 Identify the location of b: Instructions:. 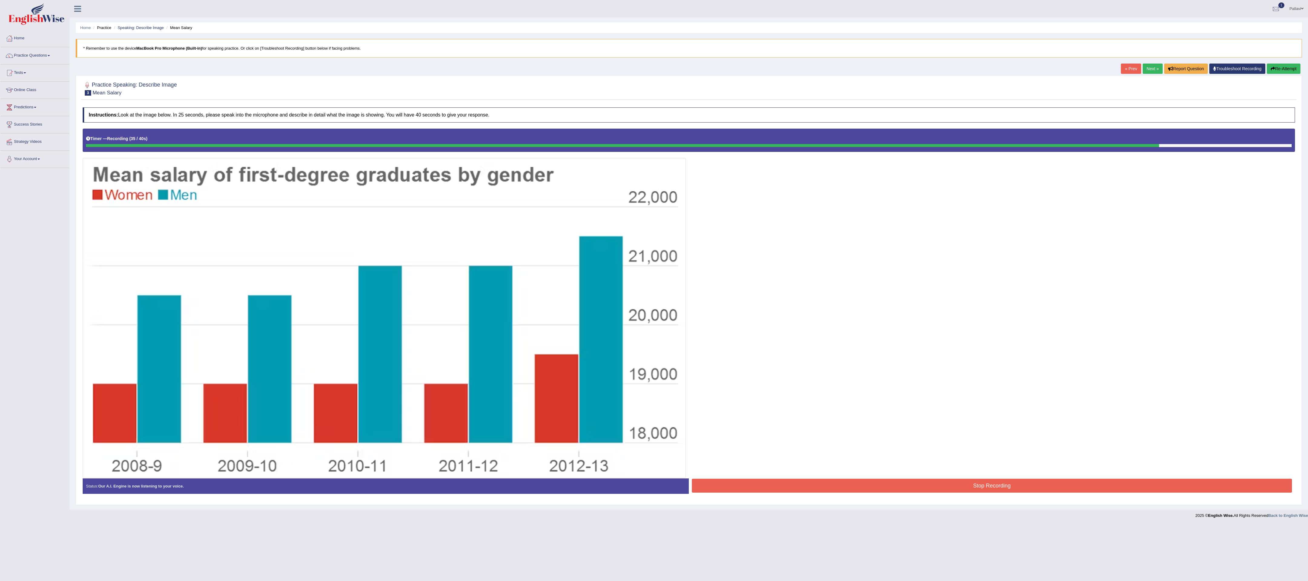
(103, 115).